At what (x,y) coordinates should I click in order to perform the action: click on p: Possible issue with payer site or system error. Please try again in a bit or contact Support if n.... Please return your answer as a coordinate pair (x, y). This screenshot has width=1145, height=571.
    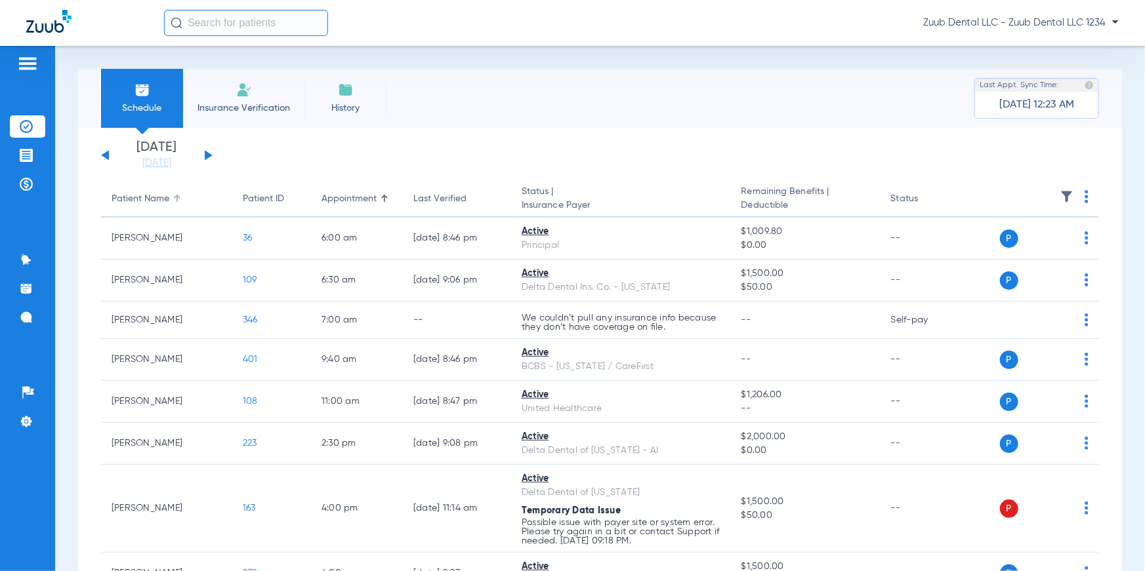
    Looking at the image, I should click on (621, 532).